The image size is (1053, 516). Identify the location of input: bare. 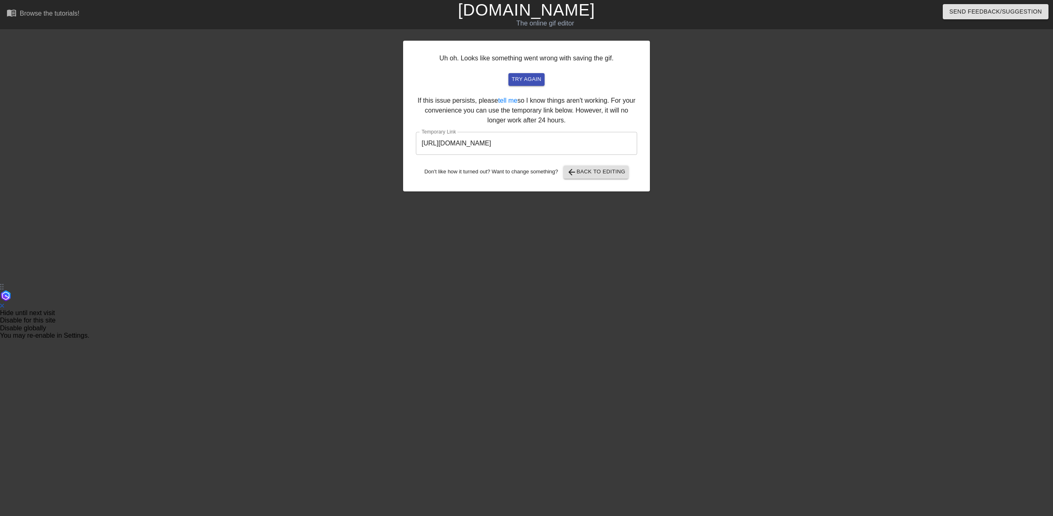
(526, 144).